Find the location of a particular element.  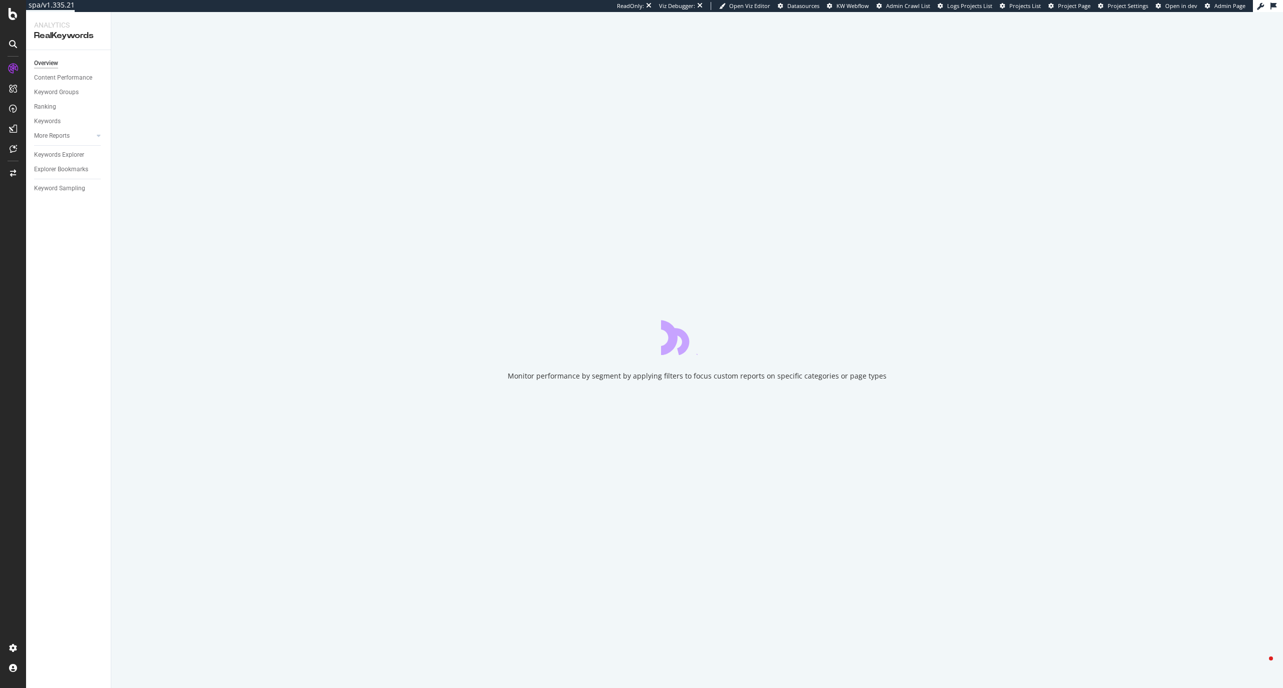

a: KW Webflow is located at coordinates (848, 6).